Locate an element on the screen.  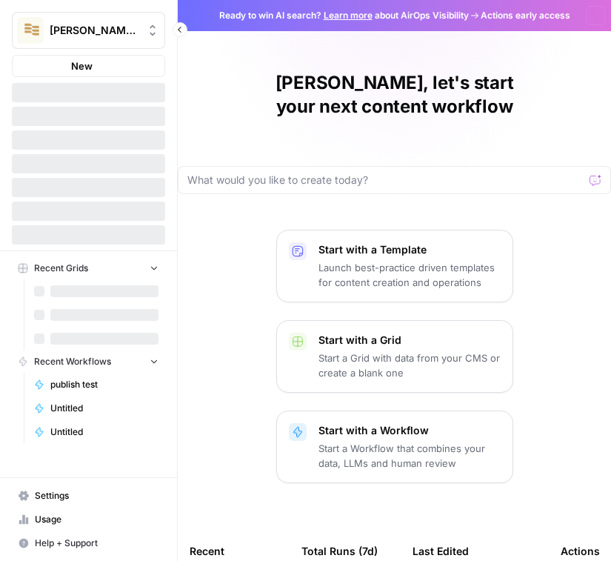
span: Ready to win AI search? about AirOps Visibility is located at coordinates (344, 16).